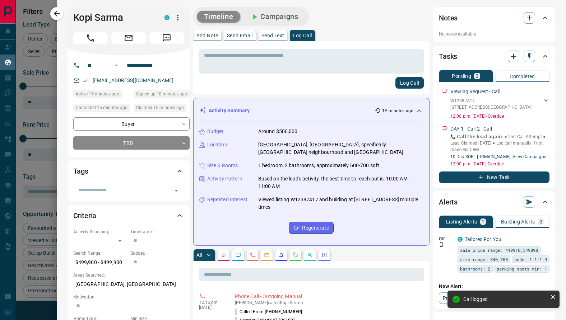  Describe the element at coordinates (225, 179) in the screenshot. I see `p: Activity Pattern` at that location.